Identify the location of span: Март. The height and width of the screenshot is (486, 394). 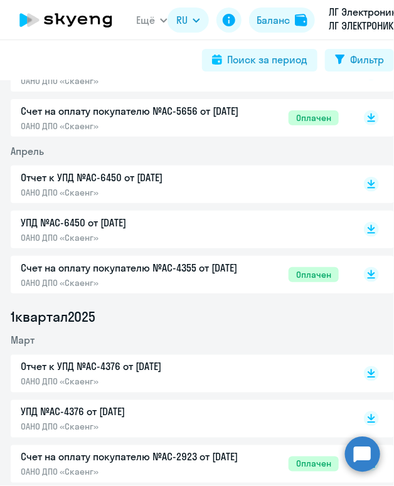
(23, 340).